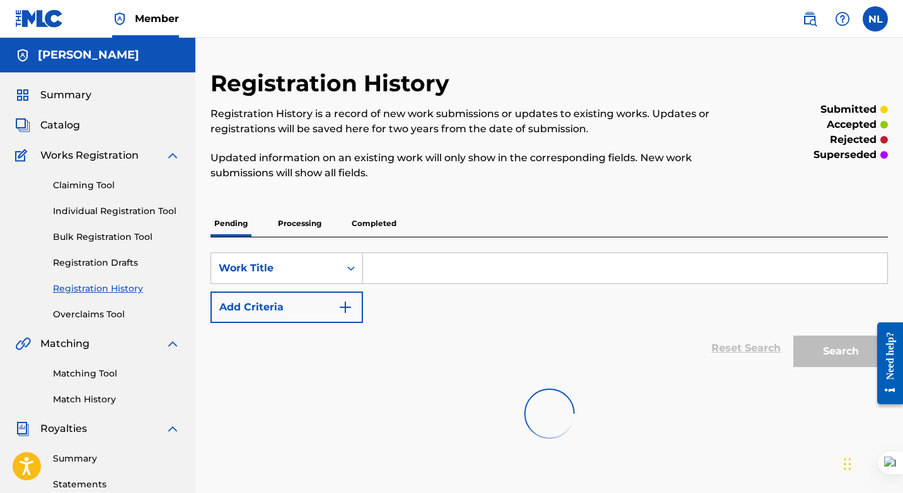  I want to click on a: Claiming Tool, so click(117, 185).